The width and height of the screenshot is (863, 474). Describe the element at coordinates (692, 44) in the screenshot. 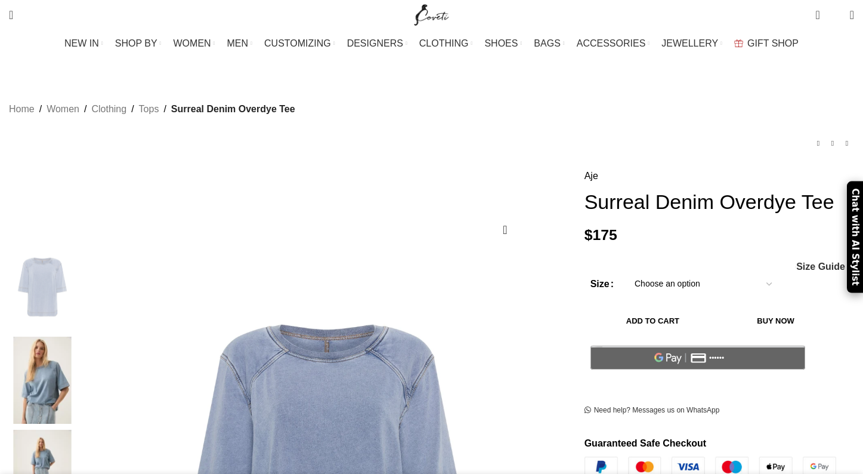

I see `a: JEWELLERY` at that location.